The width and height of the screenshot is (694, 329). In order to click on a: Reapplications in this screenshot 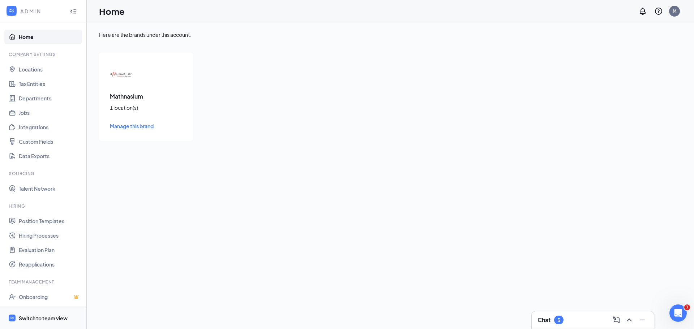, I will do `click(49, 264)`.